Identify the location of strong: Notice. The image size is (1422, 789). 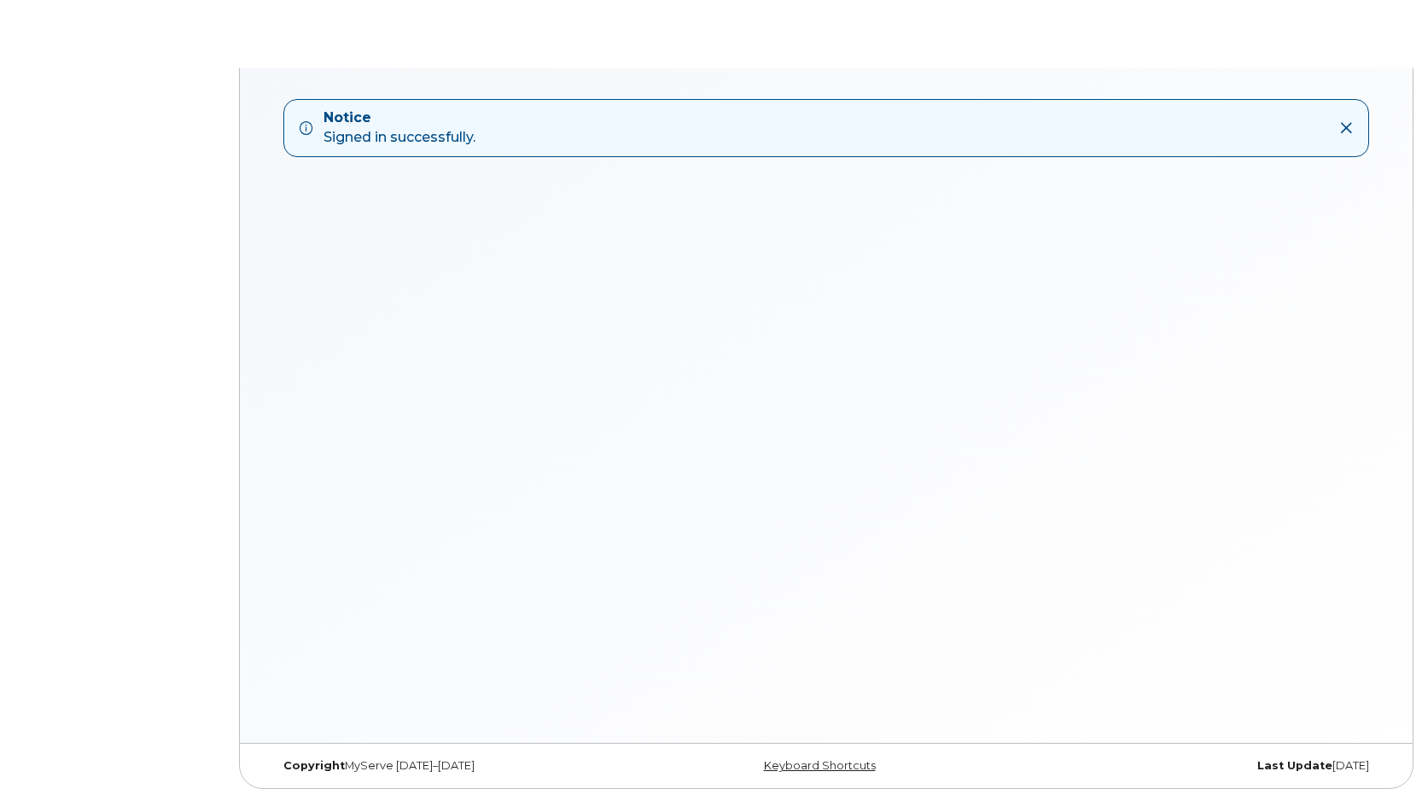
(399, 118).